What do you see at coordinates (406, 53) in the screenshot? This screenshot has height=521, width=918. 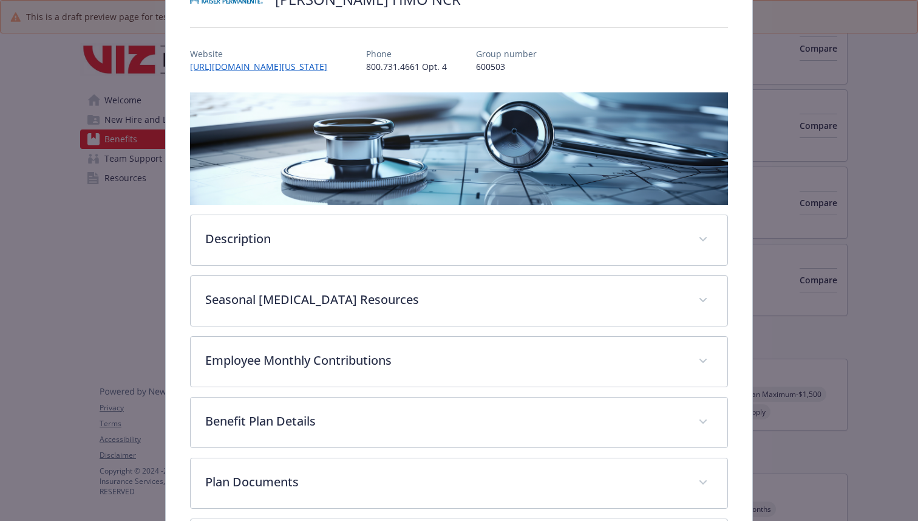 I see `p: Phone` at bounding box center [406, 53].